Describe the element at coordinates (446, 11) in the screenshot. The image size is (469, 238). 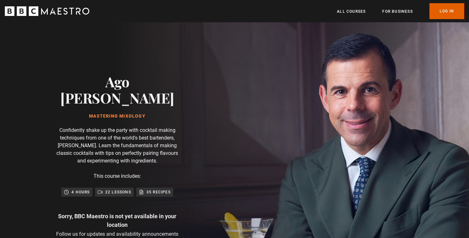
I see `a: Log In` at that location.